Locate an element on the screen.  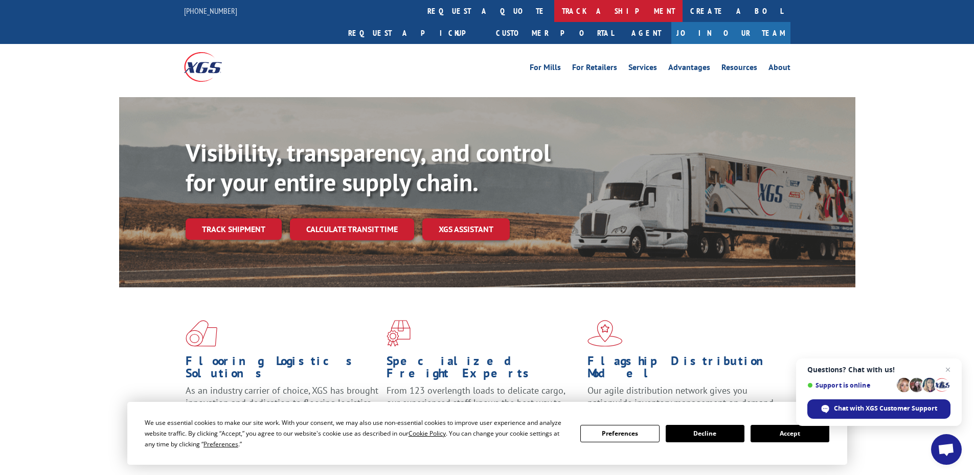
a: Advantages is located at coordinates (689, 69).